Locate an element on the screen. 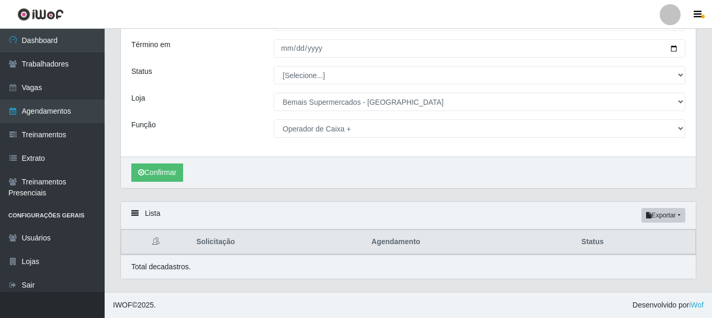  span: Desenvolvido por is located at coordinates (668, 305).